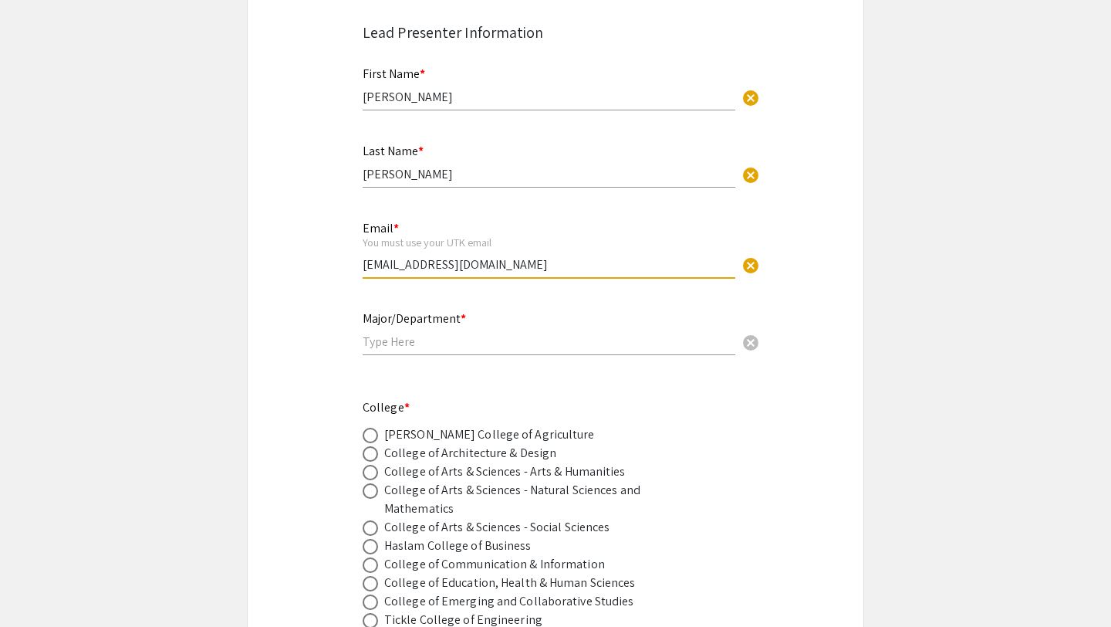 Image resolution: width=1111 pixels, height=627 pixels. I want to click on mat-label: Last Name, so click(393, 150).